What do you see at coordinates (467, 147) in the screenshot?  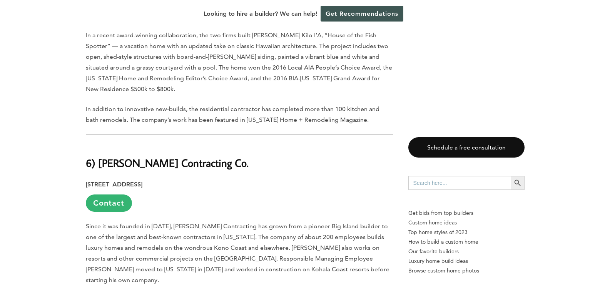 I see `a: Schedule a free consultation` at bounding box center [467, 147].